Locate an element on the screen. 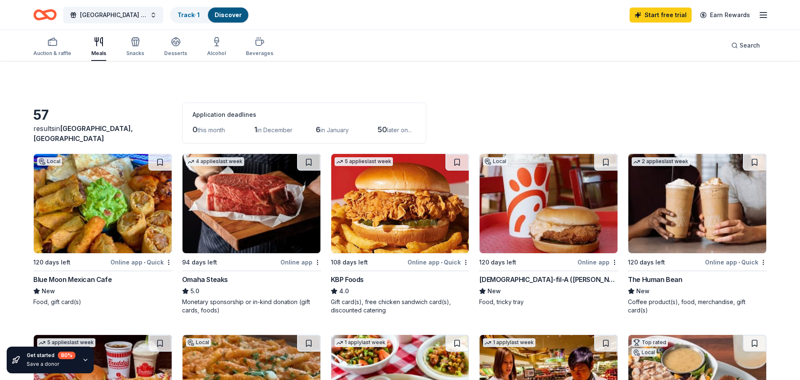 The width and height of the screenshot is (800, 380). a: Image for Omaha Steaks 4 applieslast week94 days leftOnline appOmaha Steaks5.0Monetary sponsorshi... is located at coordinates (251, 234).